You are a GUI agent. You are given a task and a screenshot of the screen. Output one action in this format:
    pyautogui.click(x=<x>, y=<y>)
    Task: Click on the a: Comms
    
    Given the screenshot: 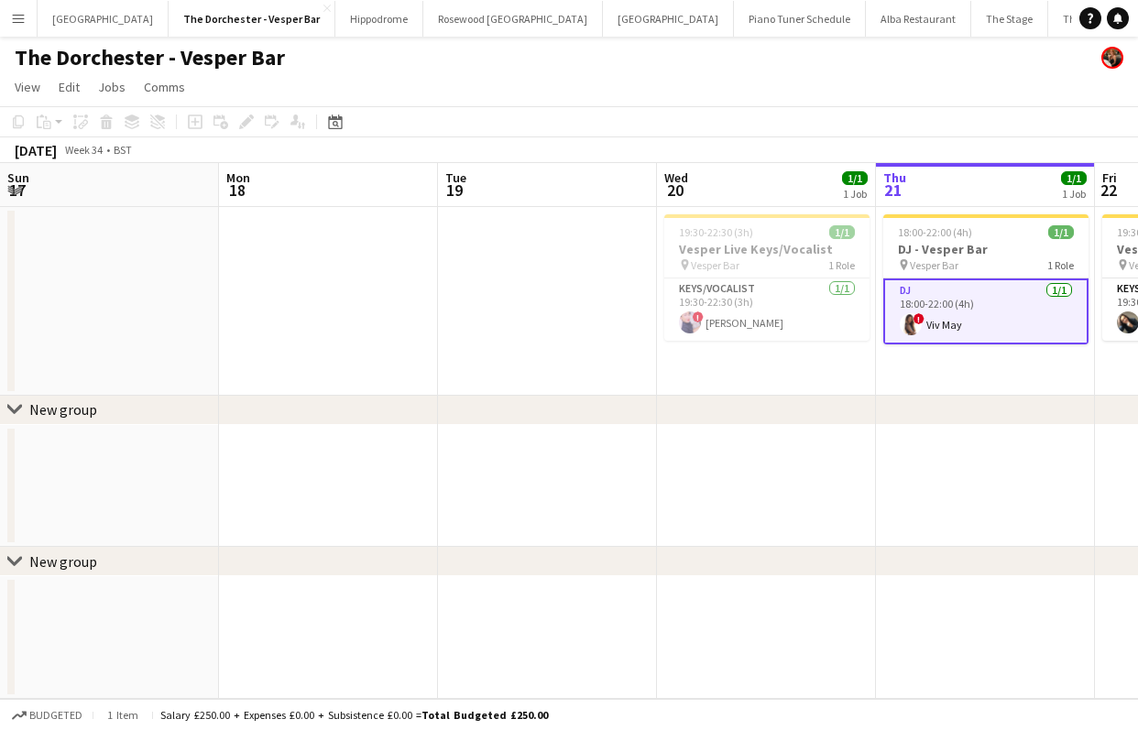 What is the action you would take?
    pyautogui.click(x=164, y=87)
    